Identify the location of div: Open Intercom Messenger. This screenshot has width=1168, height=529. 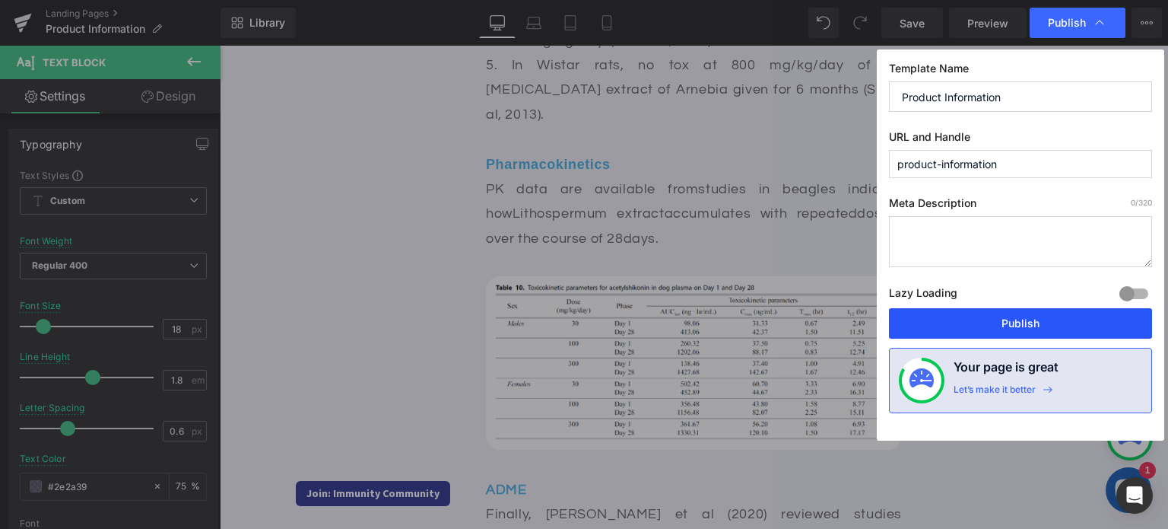
(1135, 495).